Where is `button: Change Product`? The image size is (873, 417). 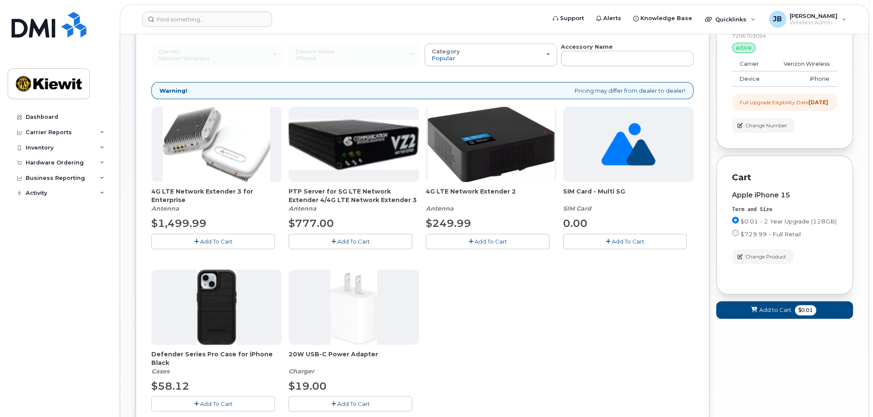
button: Change Product is located at coordinates (762, 256).